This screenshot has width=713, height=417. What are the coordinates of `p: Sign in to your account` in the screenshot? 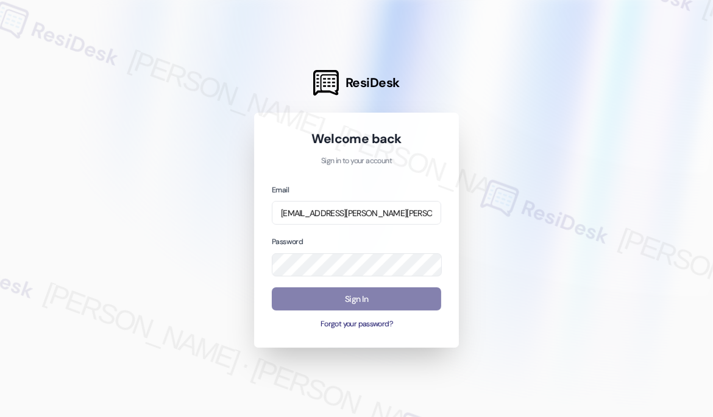 It's located at (356, 161).